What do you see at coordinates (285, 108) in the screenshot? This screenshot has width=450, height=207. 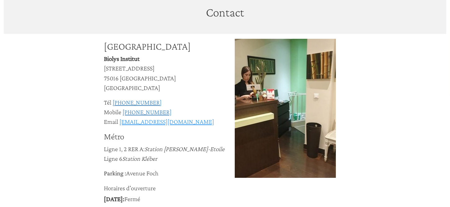 I see `img: Institut Biolys Soins Beauté Paris` at bounding box center [285, 108].